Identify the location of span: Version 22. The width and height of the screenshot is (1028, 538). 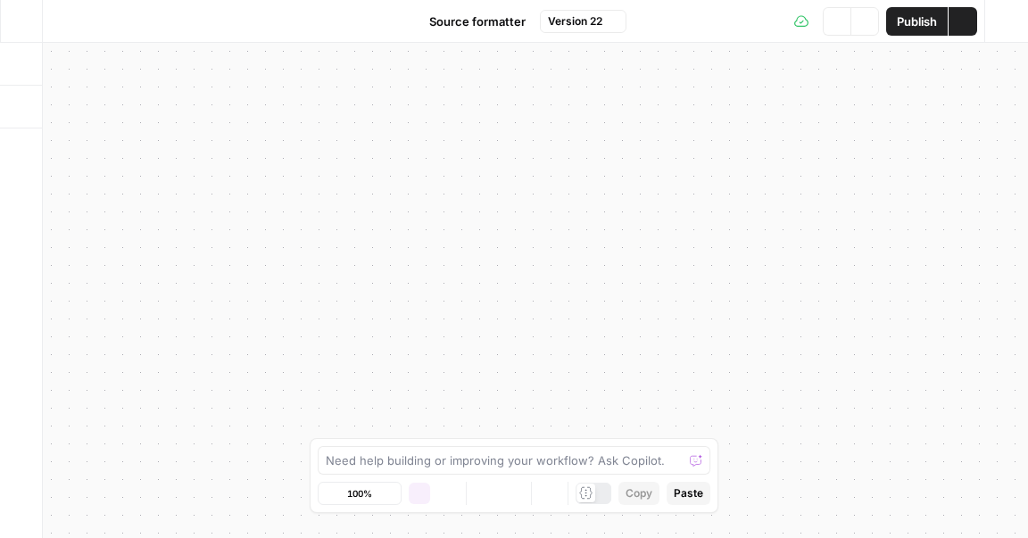
(575, 21).